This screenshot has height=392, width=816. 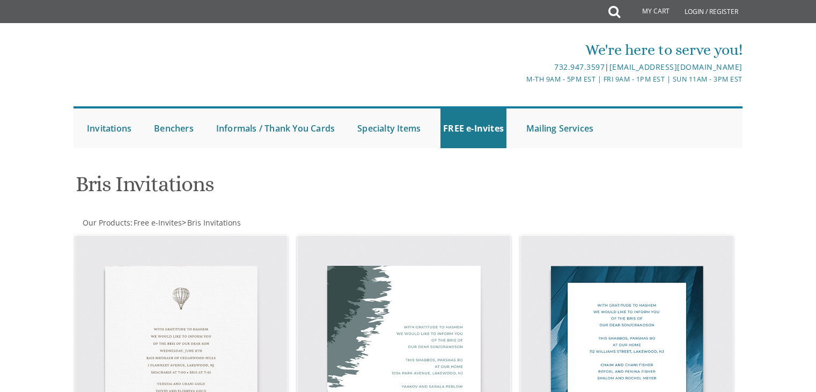 What do you see at coordinates (214, 222) in the screenshot?
I see `span: Bris Invitations` at bounding box center [214, 222].